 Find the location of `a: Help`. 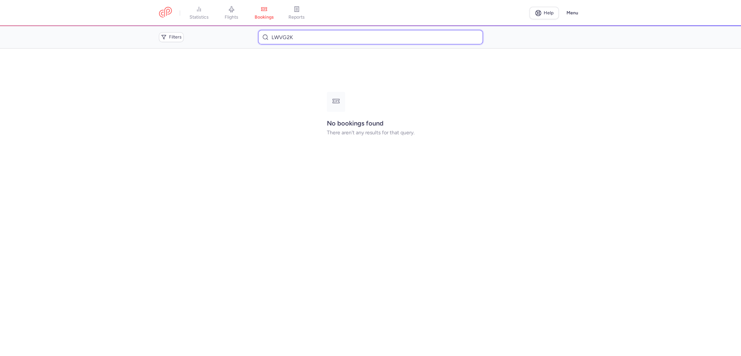

a: Help is located at coordinates (544, 13).